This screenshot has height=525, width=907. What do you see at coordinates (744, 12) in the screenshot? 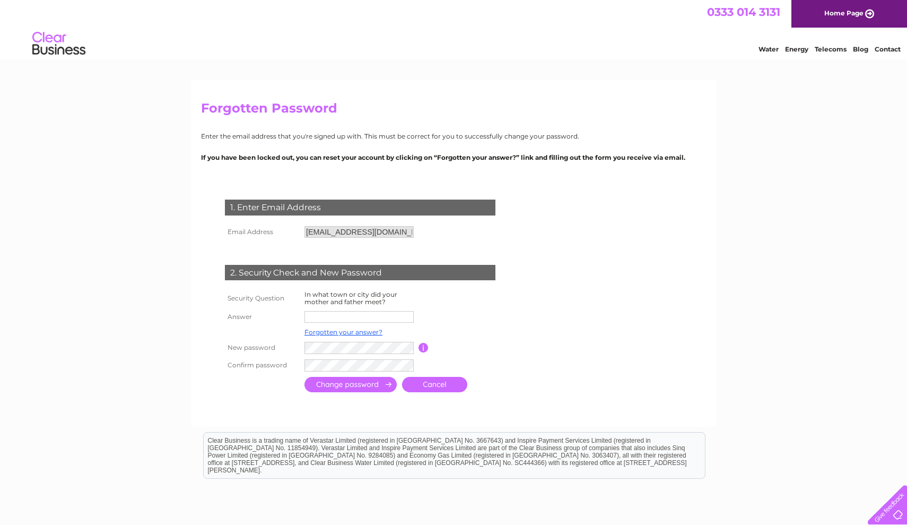
I see `span: 0333 014 3131` at bounding box center [744, 12].